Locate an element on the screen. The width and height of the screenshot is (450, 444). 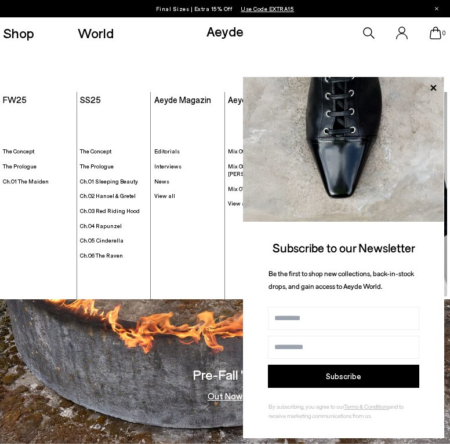
a: Ch.05 Cinderella is located at coordinates (114, 240).